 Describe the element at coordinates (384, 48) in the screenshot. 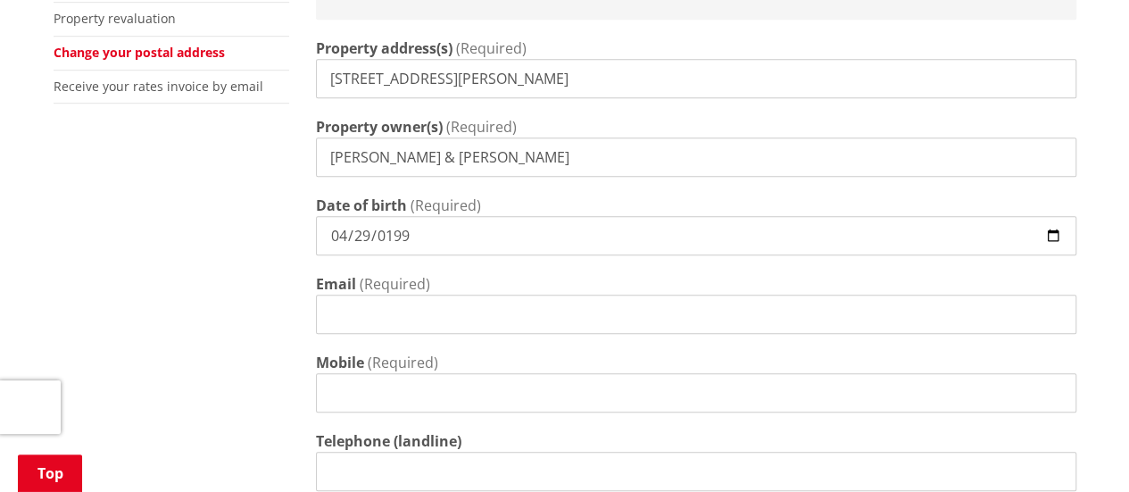

I see `label: Property address(s)` at that location.